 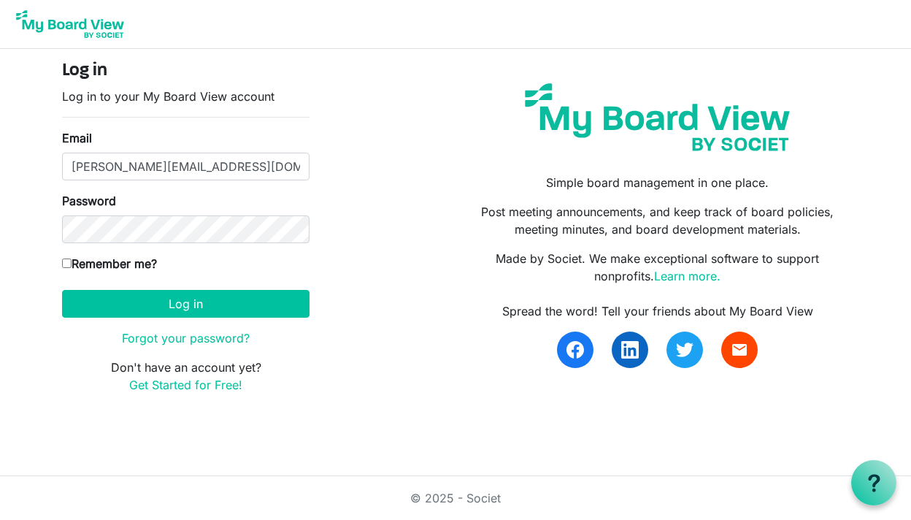 What do you see at coordinates (658, 311) in the screenshot?
I see `div: Spread the word! Tell your friends about My Board View` at bounding box center [658, 311].